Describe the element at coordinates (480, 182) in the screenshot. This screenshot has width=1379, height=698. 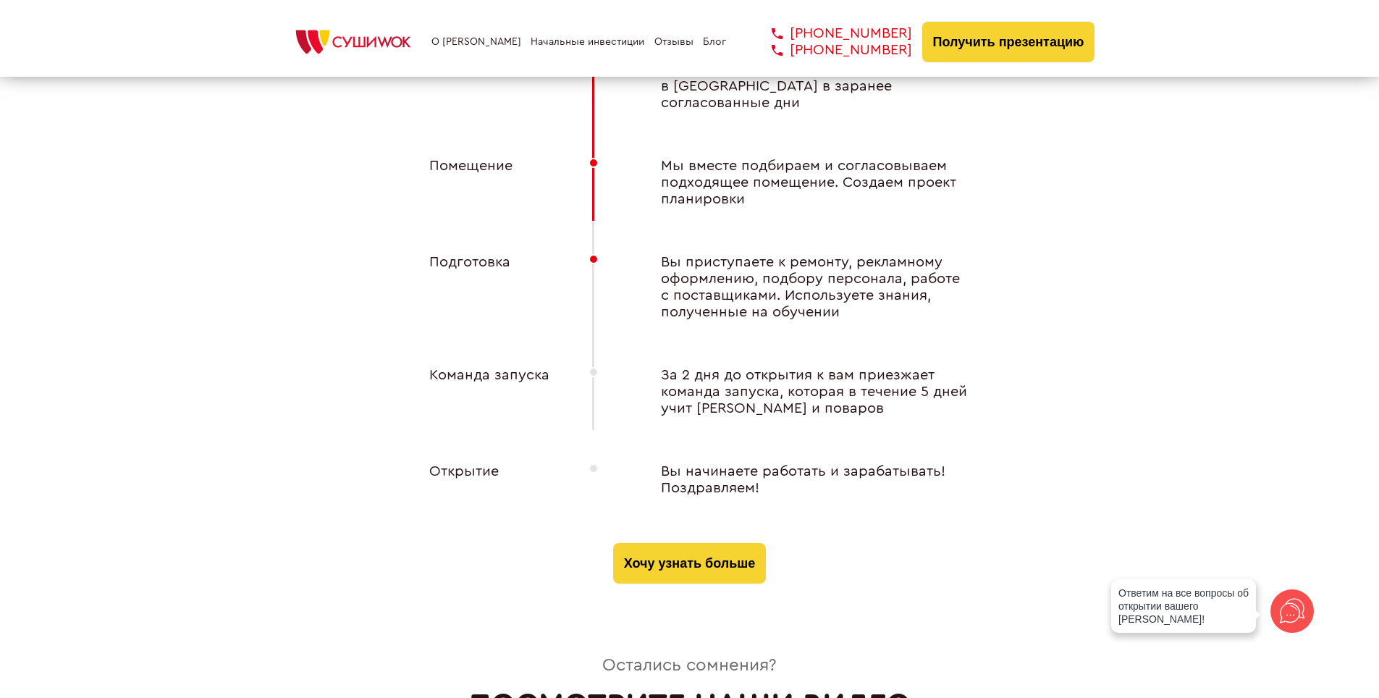
I see `div: Помещение` at that location.